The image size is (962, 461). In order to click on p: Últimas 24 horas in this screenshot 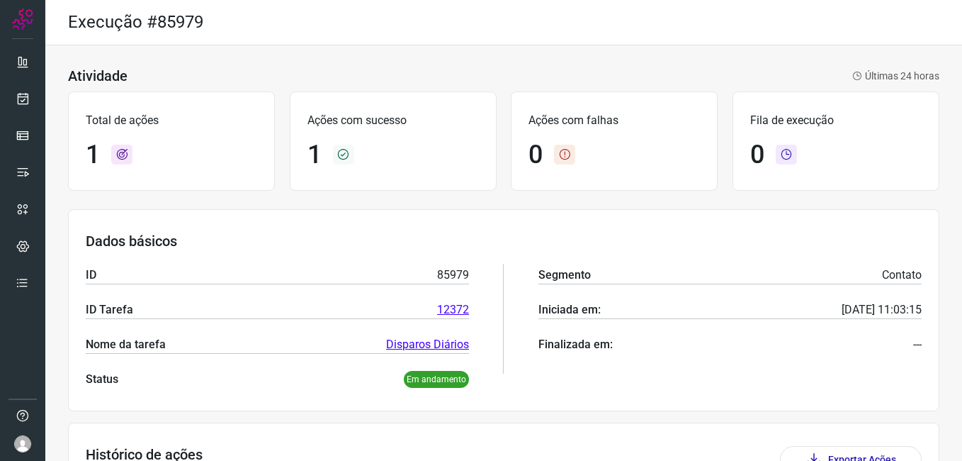, I will do `click(896, 76)`.